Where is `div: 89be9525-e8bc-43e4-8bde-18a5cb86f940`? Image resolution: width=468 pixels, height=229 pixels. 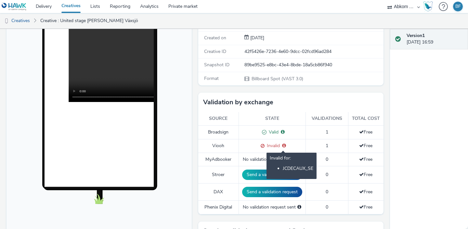 div: 89be9525-e8bc-43e4-8bde-18a5cb86f940 is located at coordinates (313, 65).